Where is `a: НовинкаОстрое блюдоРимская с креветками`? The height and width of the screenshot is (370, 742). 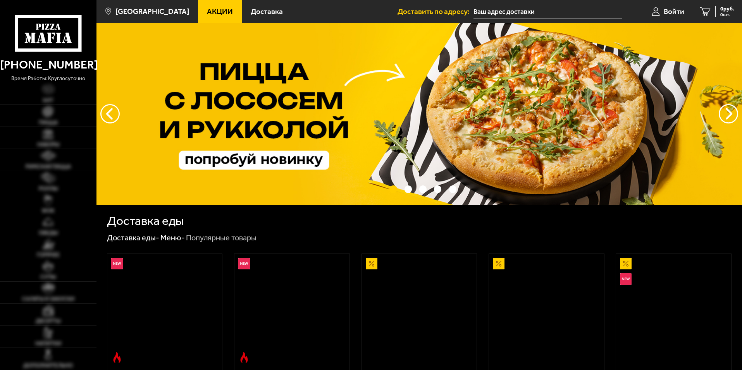
a: НовинкаОстрое блюдоРимская с креветками is located at coordinates (165, 311).